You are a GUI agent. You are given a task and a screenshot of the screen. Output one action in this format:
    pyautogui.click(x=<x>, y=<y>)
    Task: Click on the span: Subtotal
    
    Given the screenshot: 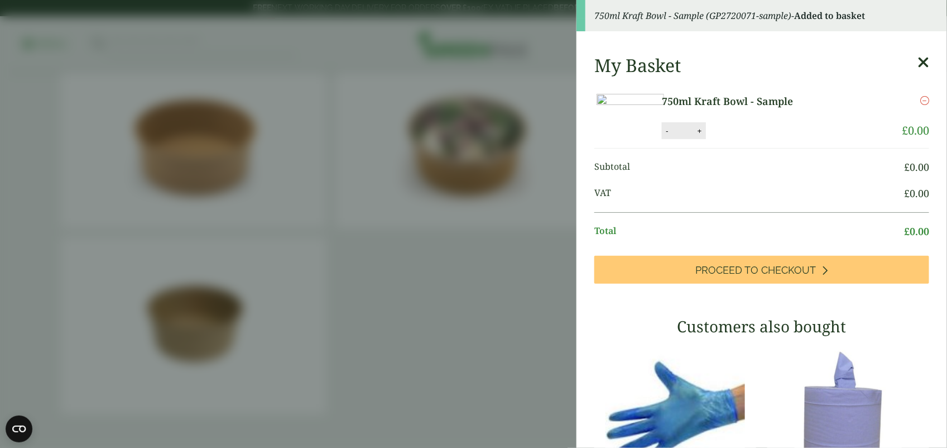 What is the action you would take?
    pyautogui.click(x=749, y=167)
    